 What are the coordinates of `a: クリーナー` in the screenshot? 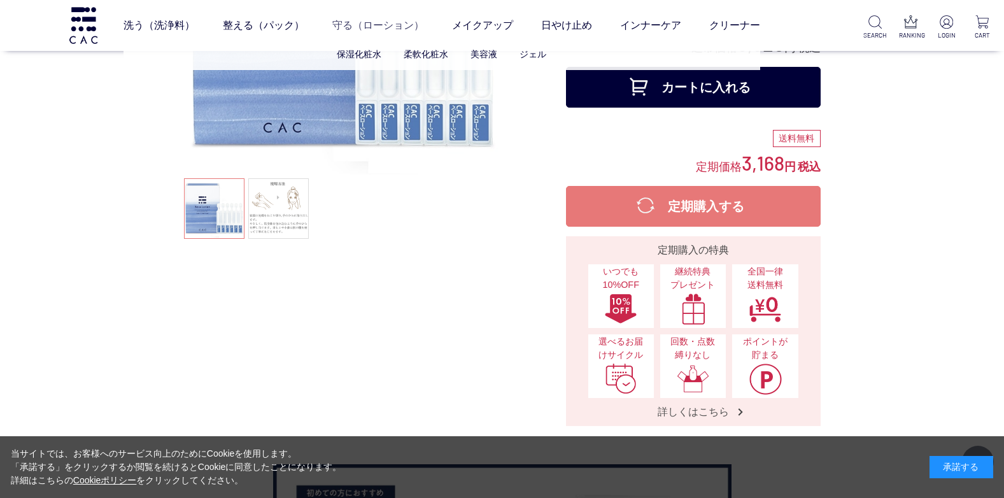 It's located at (735, 25).